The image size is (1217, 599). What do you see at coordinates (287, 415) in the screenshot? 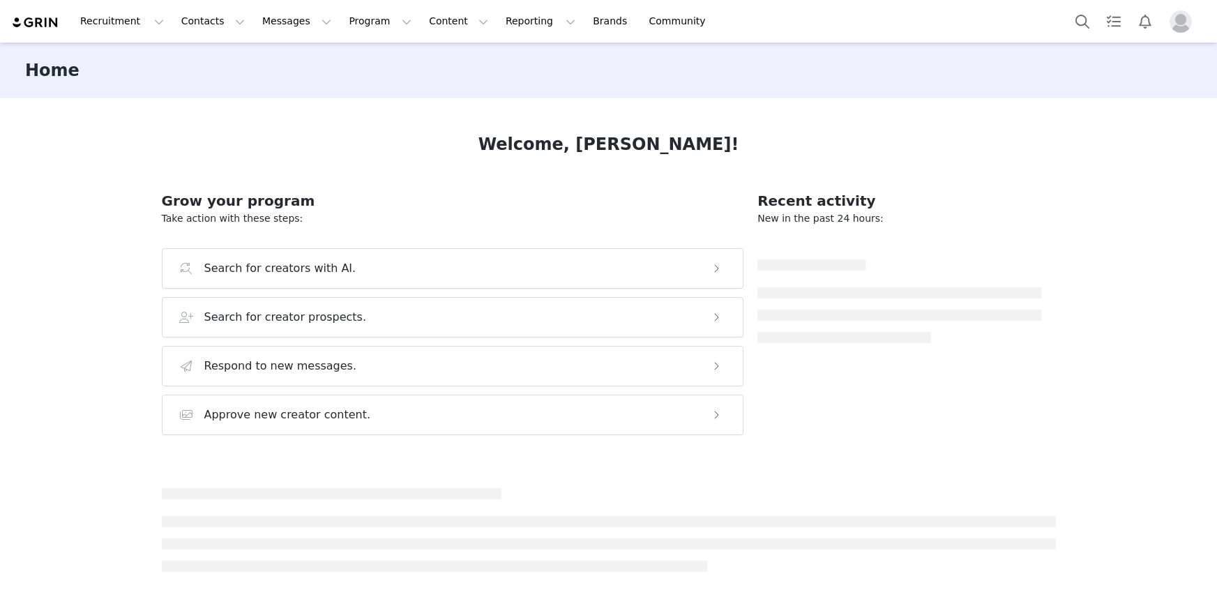
I see `h3: Approve new creator content.` at bounding box center [287, 415].